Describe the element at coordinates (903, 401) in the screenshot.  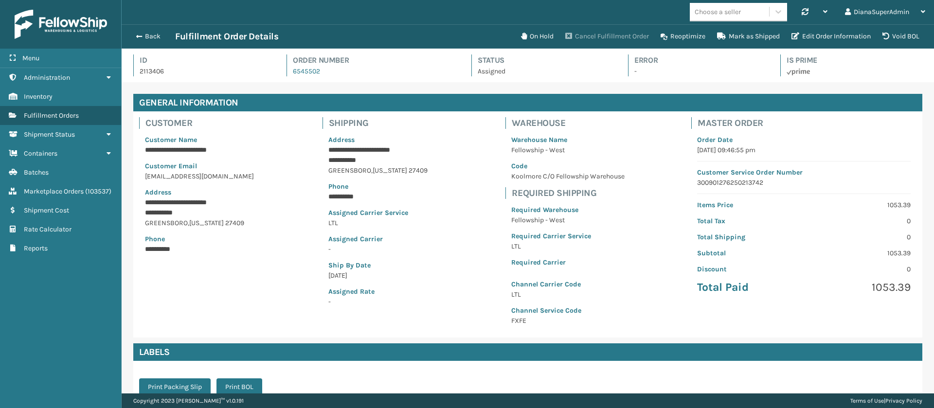
I see `a: Privacy Policy` at that location.